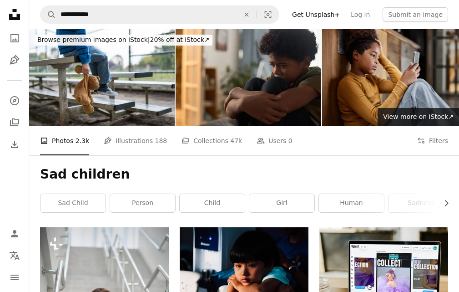  I want to click on button: Menu, so click(15, 277).